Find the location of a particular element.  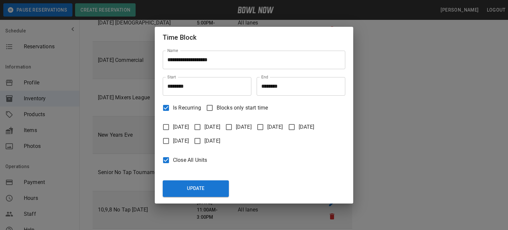

h2: Time Block is located at coordinates (254, 37).